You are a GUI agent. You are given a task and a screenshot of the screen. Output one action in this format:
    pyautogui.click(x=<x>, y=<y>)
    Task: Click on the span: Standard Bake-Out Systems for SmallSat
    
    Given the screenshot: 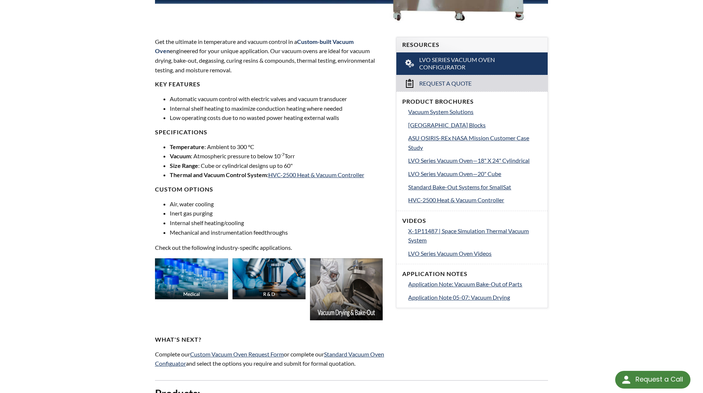 What is the action you would take?
    pyautogui.click(x=460, y=187)
    